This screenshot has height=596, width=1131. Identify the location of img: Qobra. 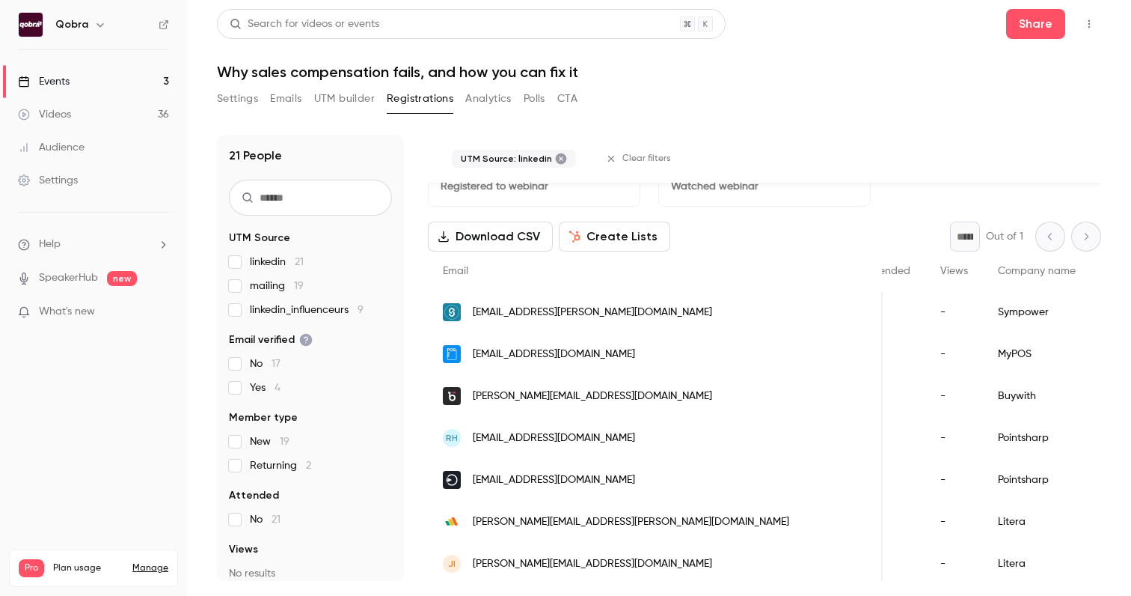
(31, 25).